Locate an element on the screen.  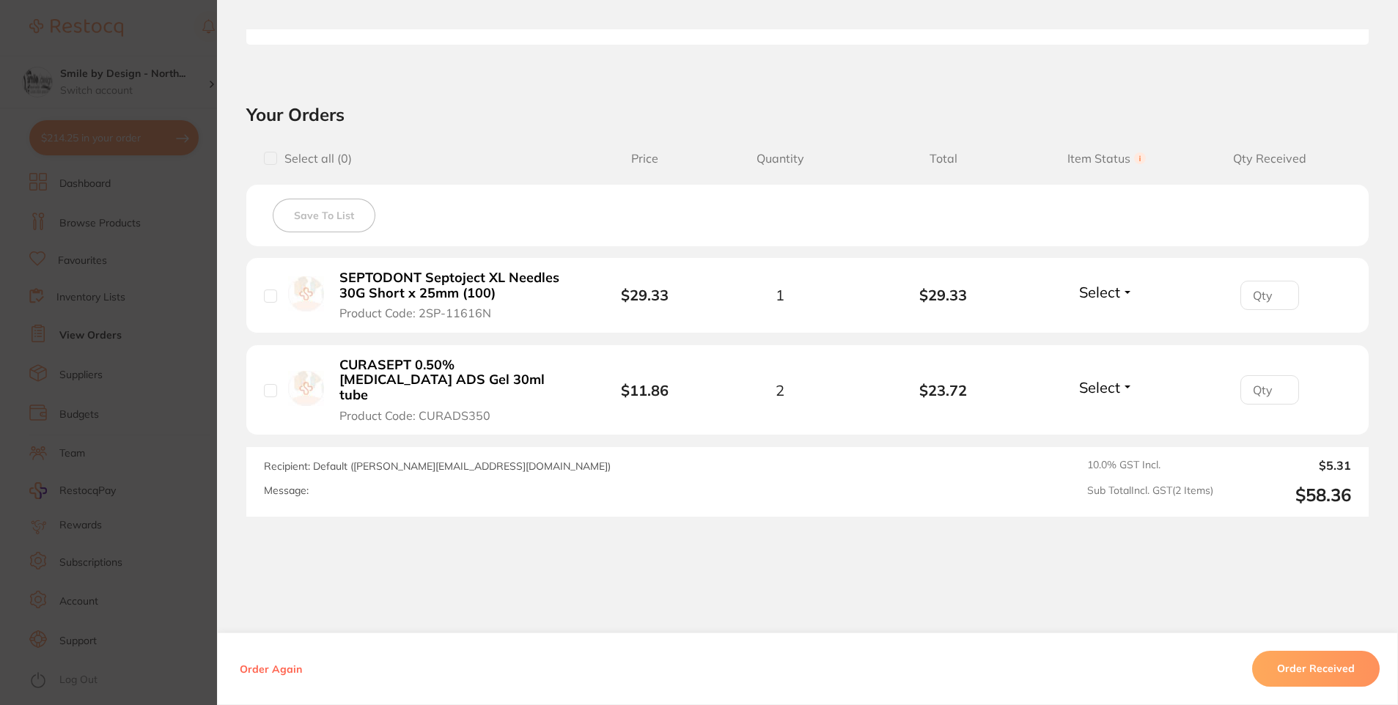
label: Message: is located at coordinates (286, 490).